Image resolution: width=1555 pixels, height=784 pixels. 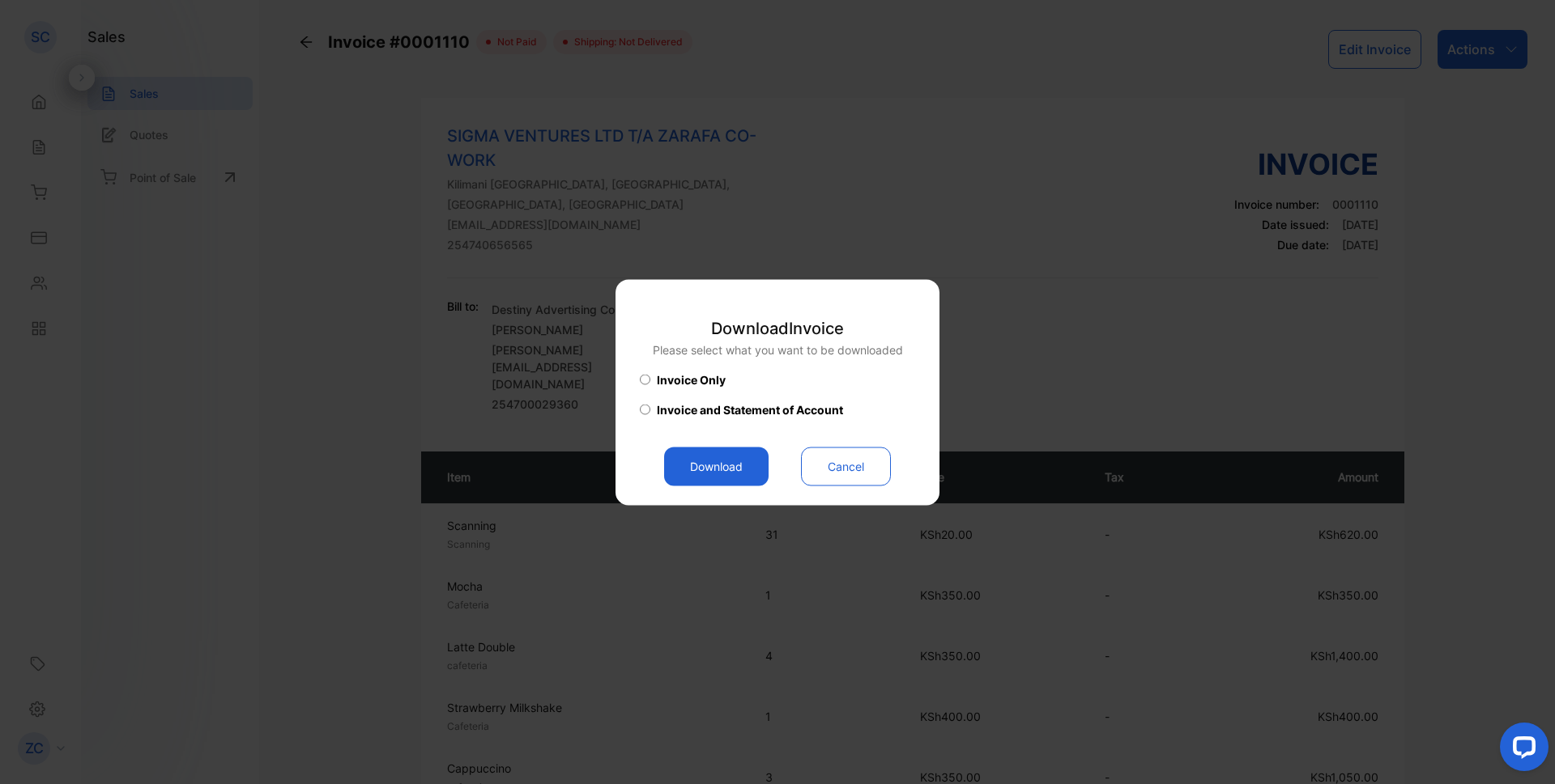 I want to click on p: Please select what you want to be downloaded, so click(x=778, y=349).